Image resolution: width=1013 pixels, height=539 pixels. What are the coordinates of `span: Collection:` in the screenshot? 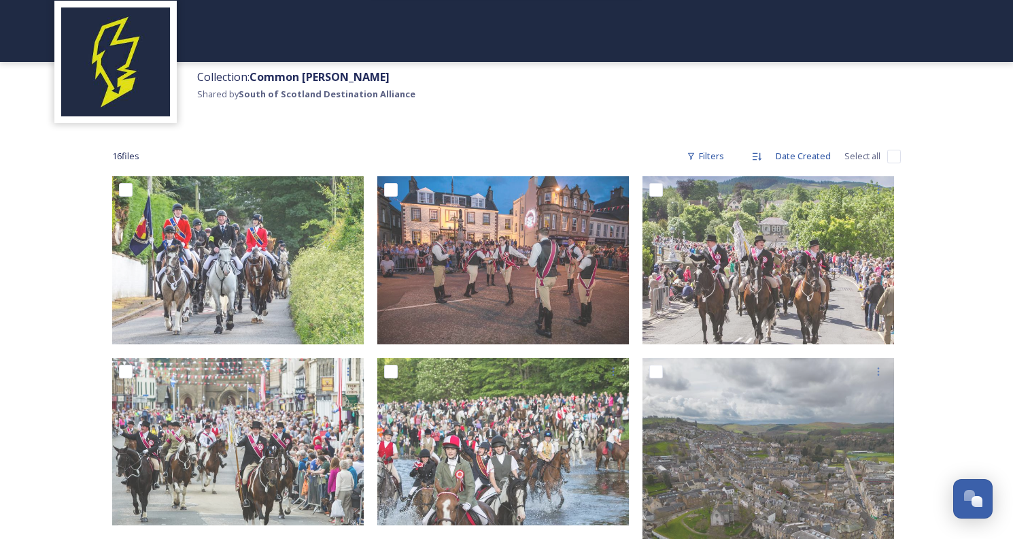 It's located at (293, 77).